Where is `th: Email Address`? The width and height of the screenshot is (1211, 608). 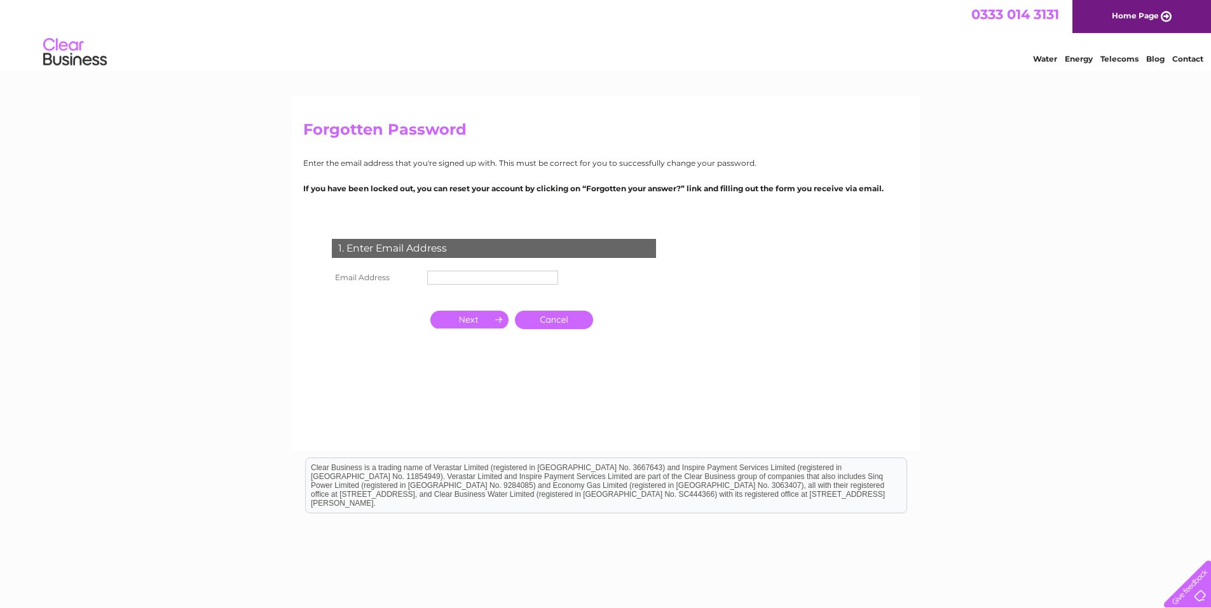 th: Email Address is located at coordinates (376, 278).